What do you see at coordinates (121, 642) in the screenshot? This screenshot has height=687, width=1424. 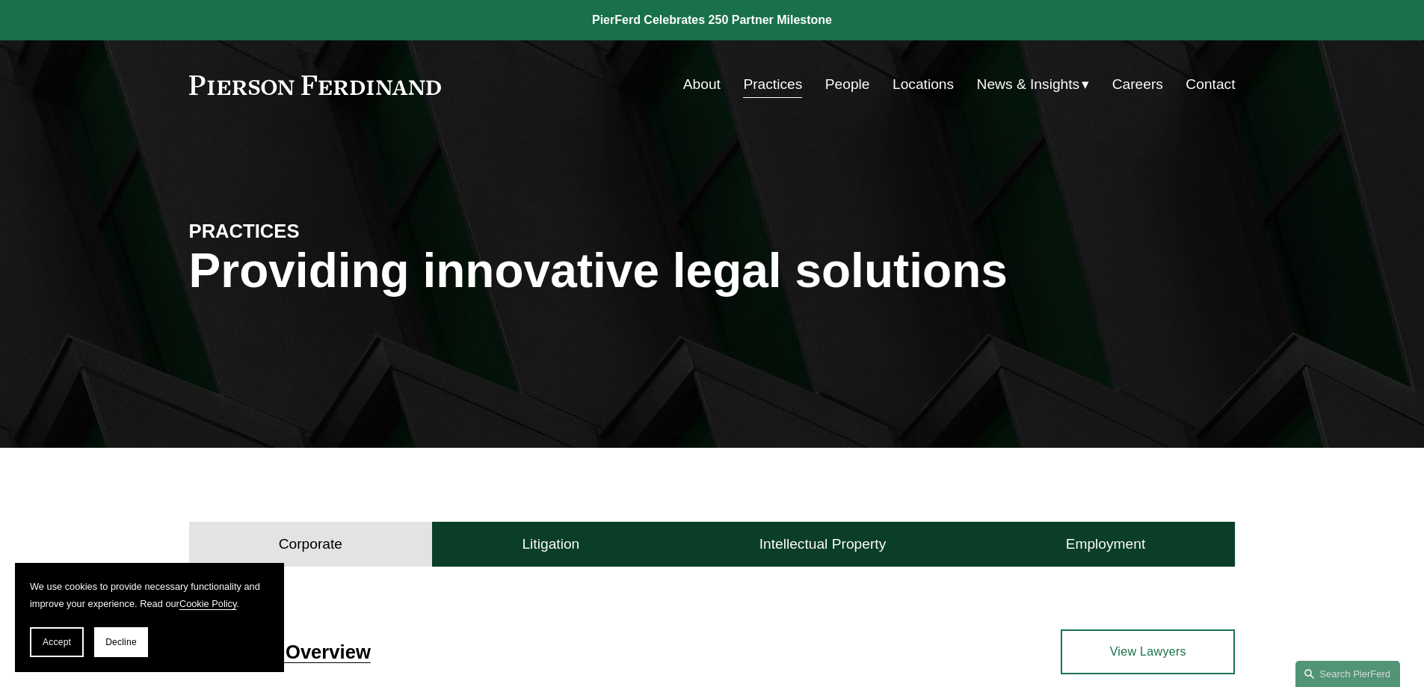 I see `span: Decline` at bounding box center [121, 642].